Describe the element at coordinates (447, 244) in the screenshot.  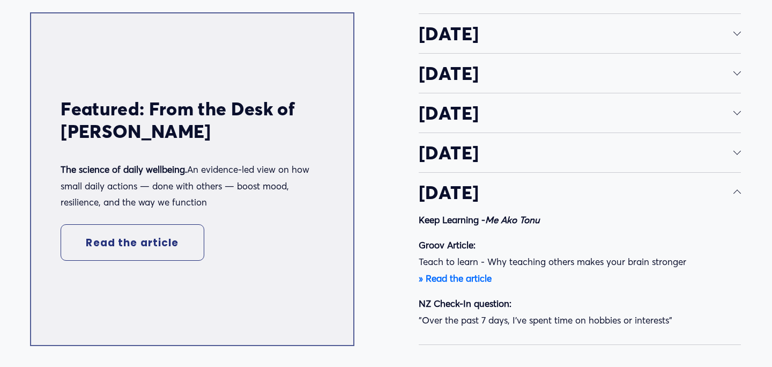
I see `strong: Groov Article:` at that location.